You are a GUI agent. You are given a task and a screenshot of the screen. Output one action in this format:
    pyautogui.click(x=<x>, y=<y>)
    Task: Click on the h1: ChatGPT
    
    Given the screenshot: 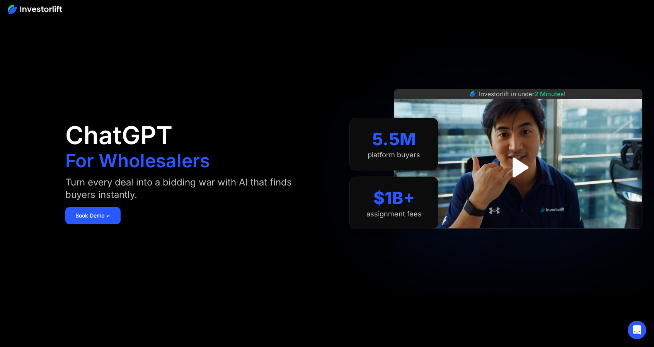 What is the action you would take?
    pyautogui.click(x=119, y=135)
    